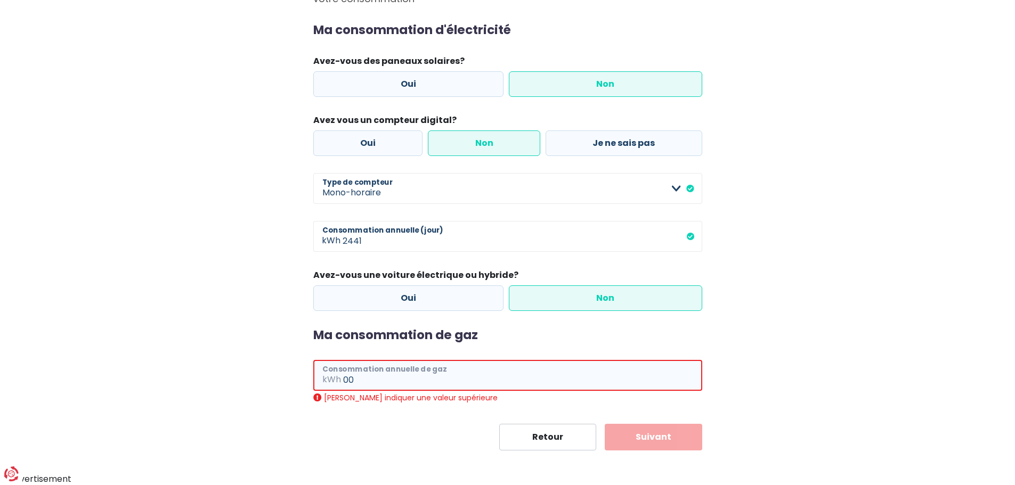 The image size is (1015, 485). What do you see at coordinates (653, 437) in the screenshot?
I see `button: Suivant` at bounding box center [653, 437].